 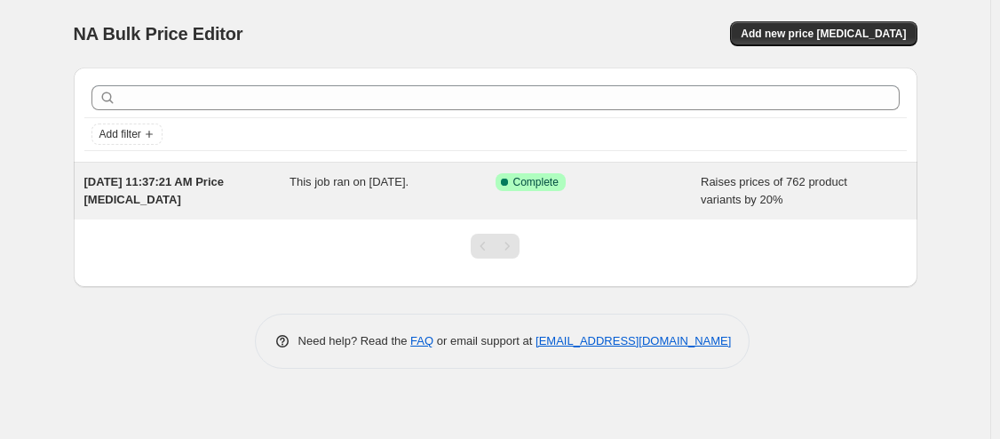 What do you see at coordinates (494, 246) in the screenshot?
I see `nav: Pagination` at bounding box center [494, 246].